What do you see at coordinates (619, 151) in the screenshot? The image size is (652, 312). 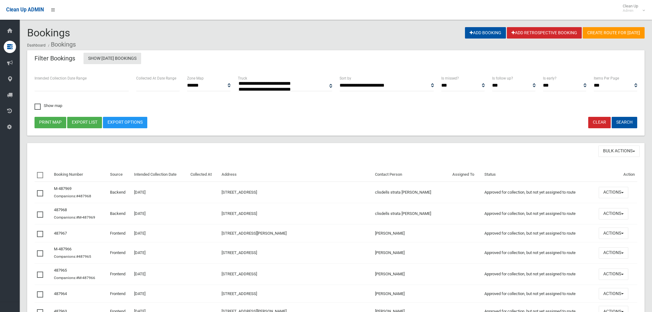 I see `button: Bulk Actions` at bounding box center [619, 151].